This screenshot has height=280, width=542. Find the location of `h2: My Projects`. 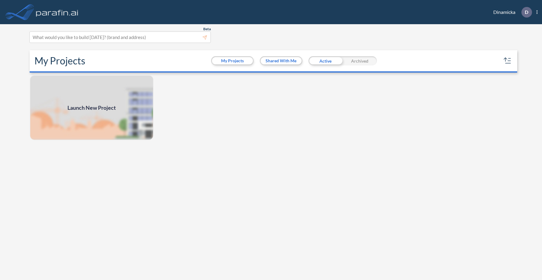

h2: My Projects is located at coordinates (60, 61).